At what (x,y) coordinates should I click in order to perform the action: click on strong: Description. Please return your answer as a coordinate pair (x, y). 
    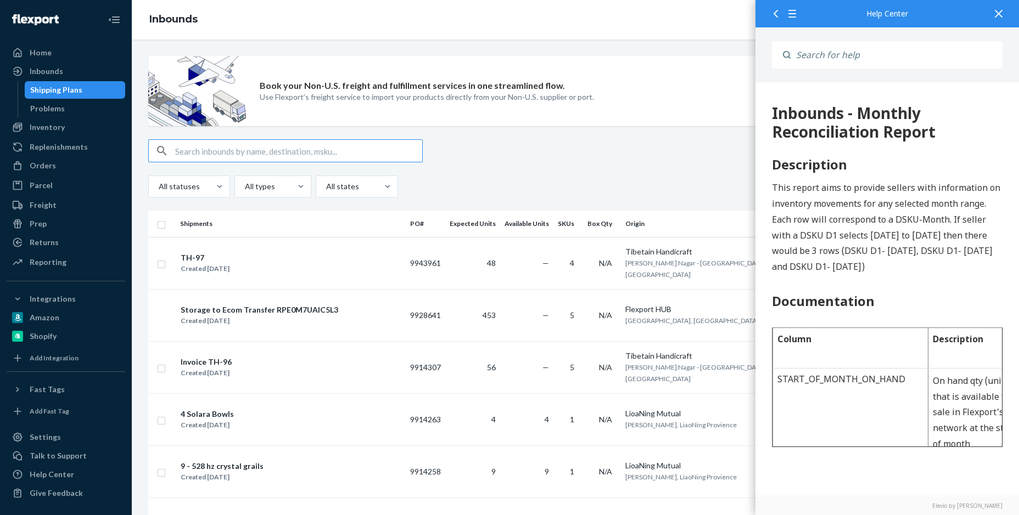
    Looking at the image, I should click on (203, 257).